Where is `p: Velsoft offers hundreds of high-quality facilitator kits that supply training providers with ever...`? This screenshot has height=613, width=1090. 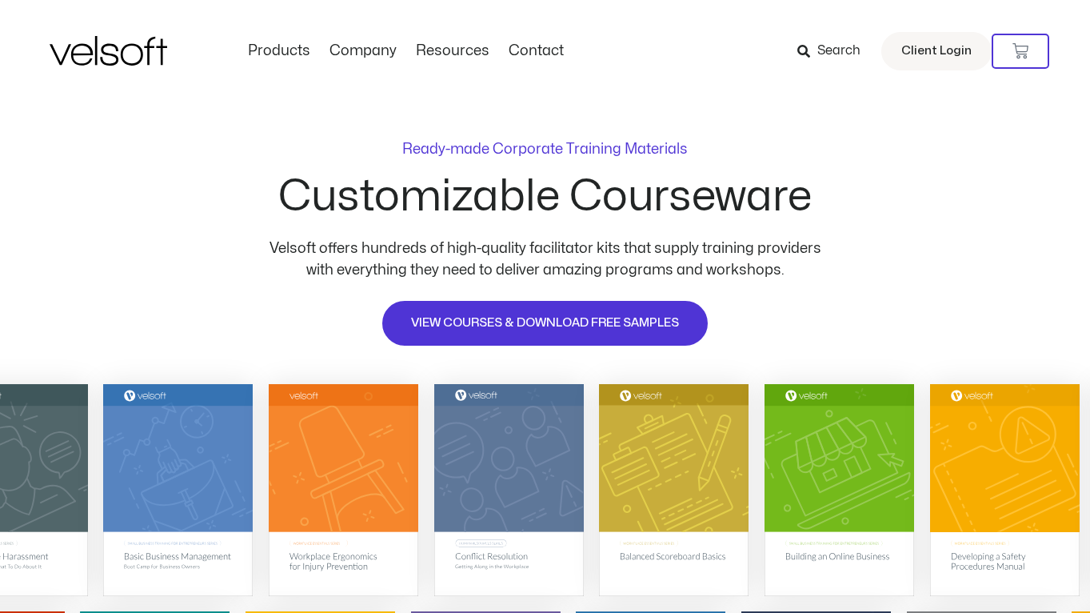 p: Velsoft offers hundreds of high-quality facilitator kits that supply training providers with ever... is located at coordinates (546, 259).